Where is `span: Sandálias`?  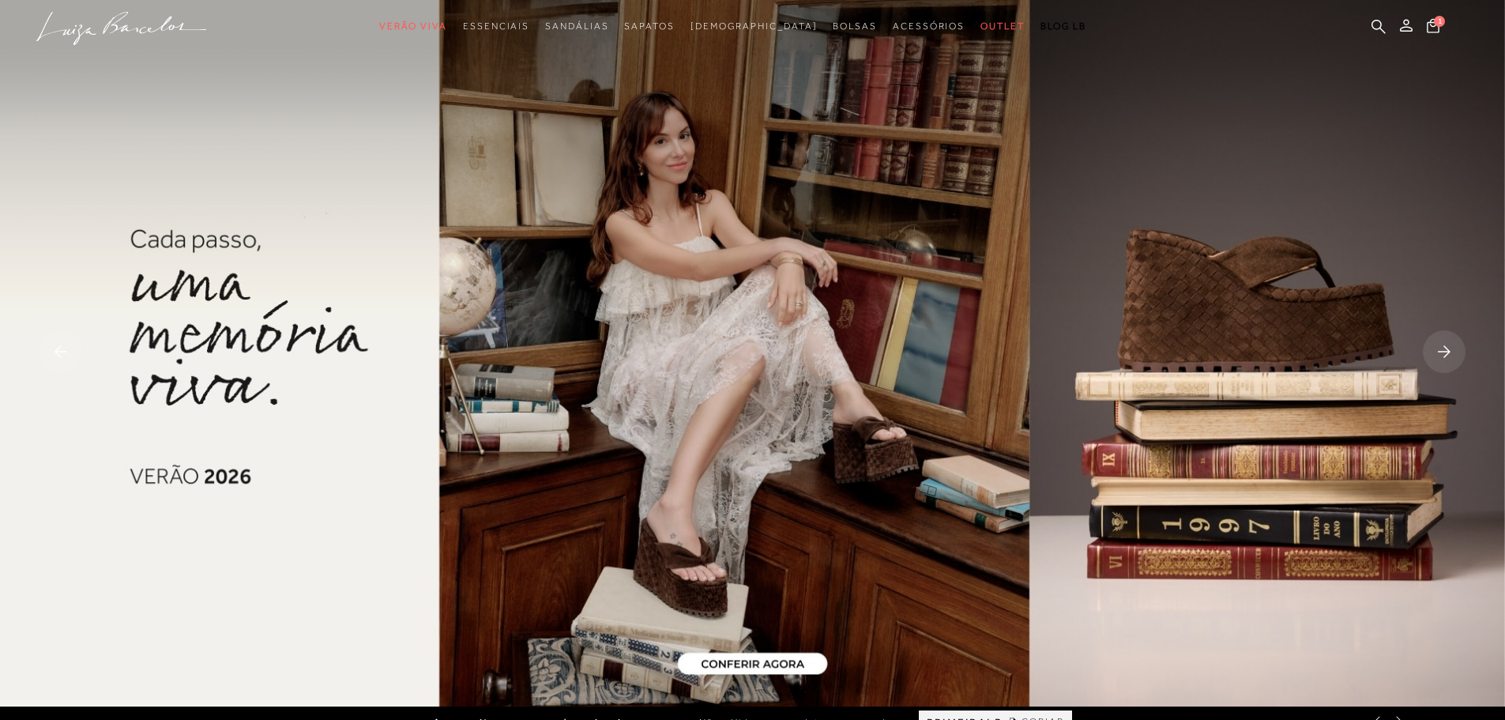 span: Sandálias is located at coordinates (577, 26).